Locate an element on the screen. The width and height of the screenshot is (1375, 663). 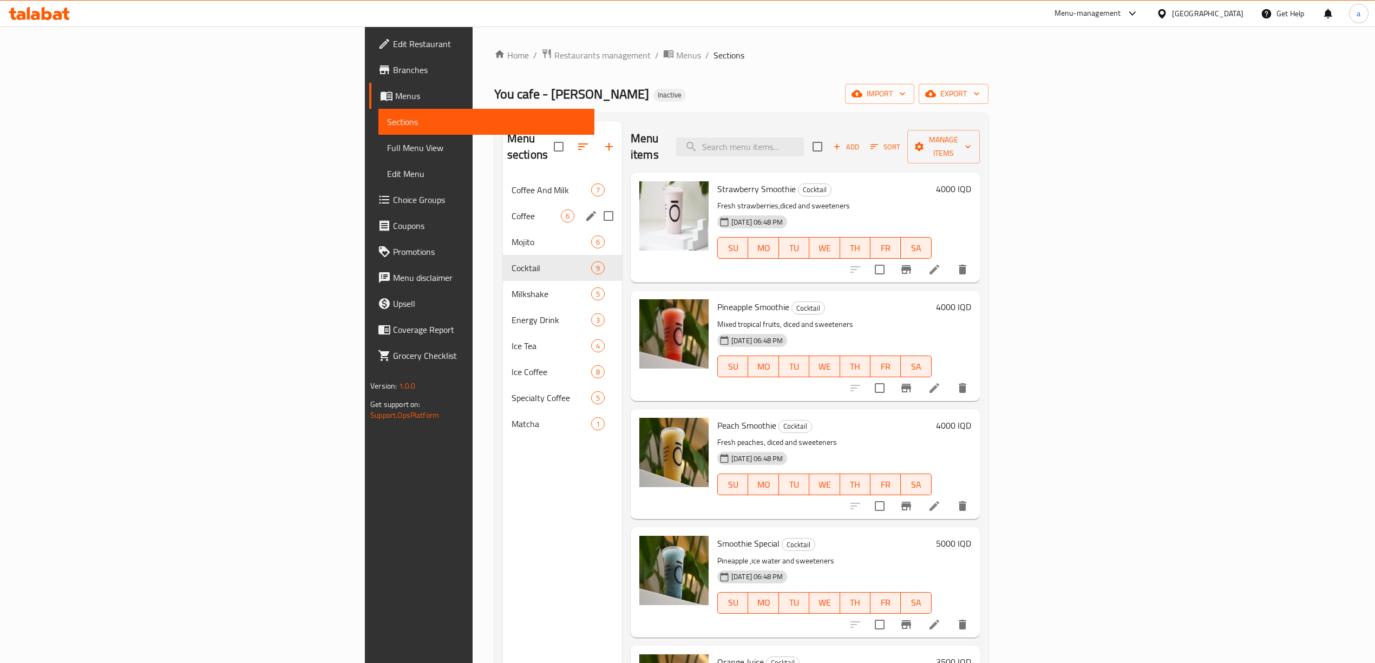
span: Edit Restaurant is located at coordinates (489, 44).